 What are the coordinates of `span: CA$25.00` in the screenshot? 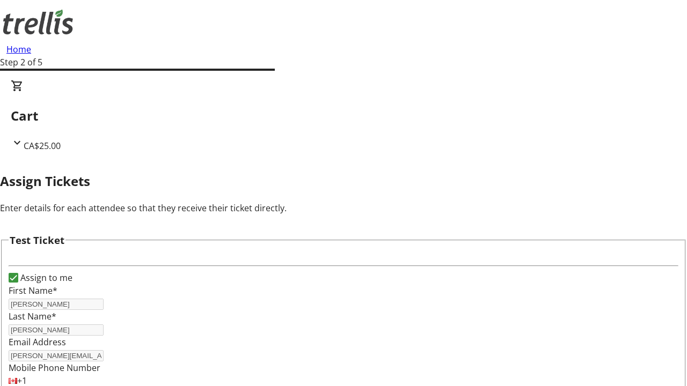 It's located at (42, 146).